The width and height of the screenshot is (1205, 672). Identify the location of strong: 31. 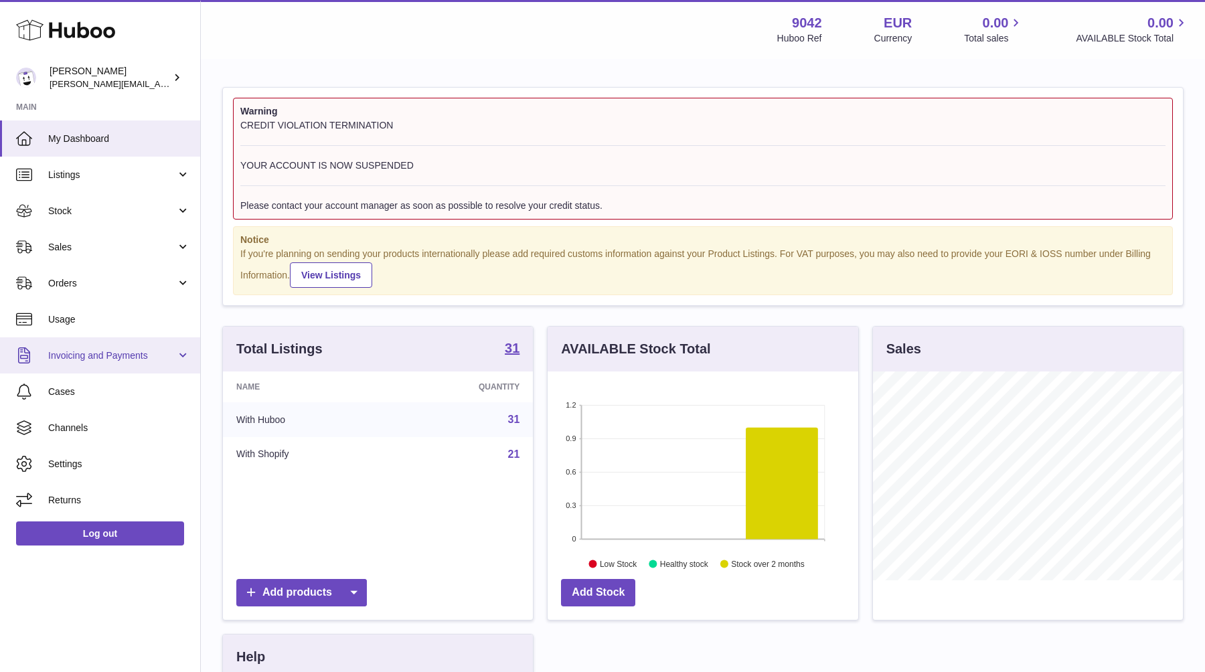
(512, 348).